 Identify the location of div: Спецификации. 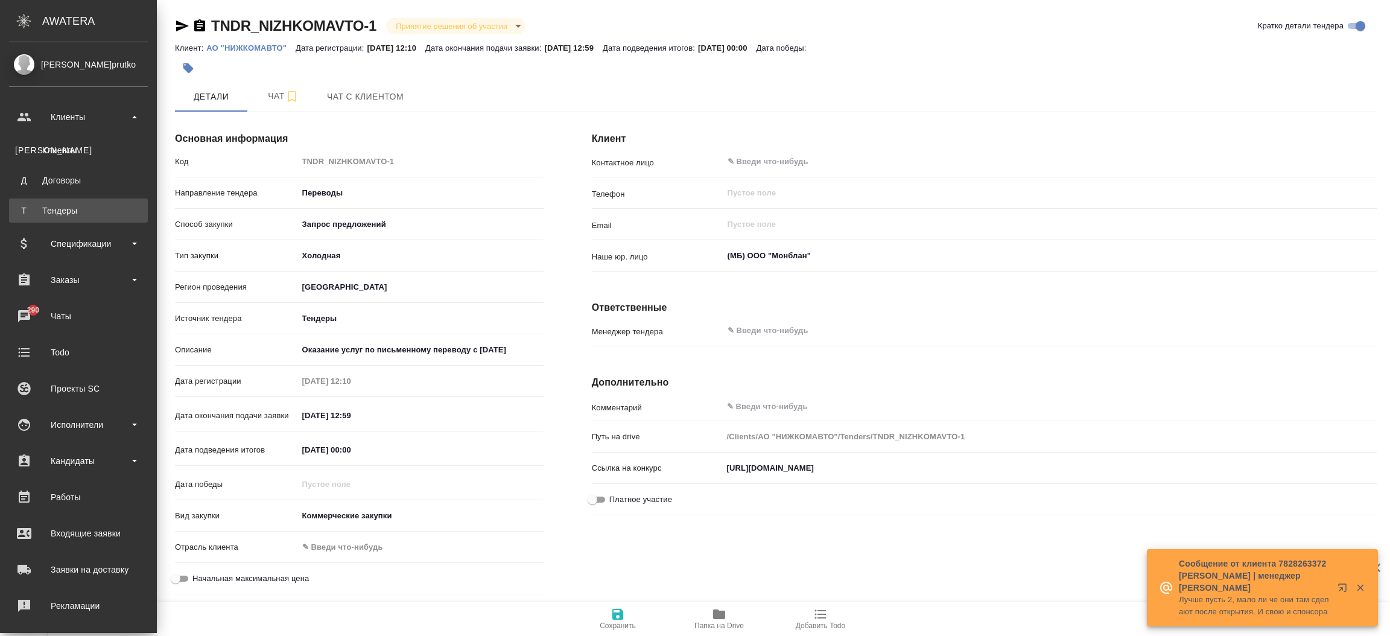
(78, 244).